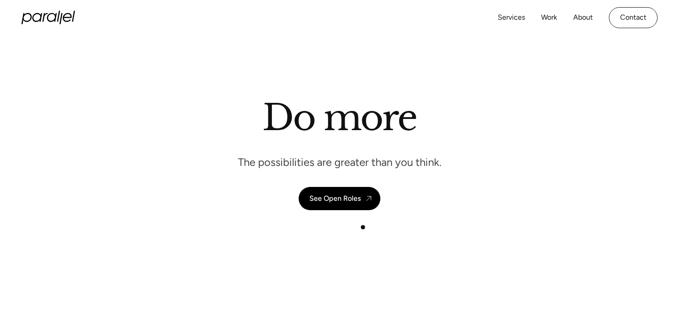  I want to click on a: Work, so click(549, 17).